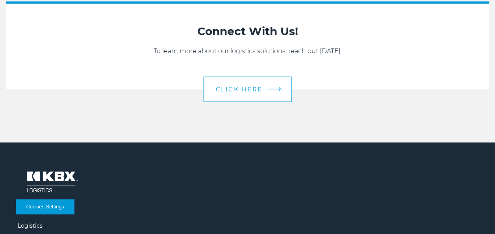 The width and height of the screenshot is (495, 234). What do you see at coordinates (239, 89) in the screenshot?
I see `span: CLICK HERE` at bounding box center [239, 89].